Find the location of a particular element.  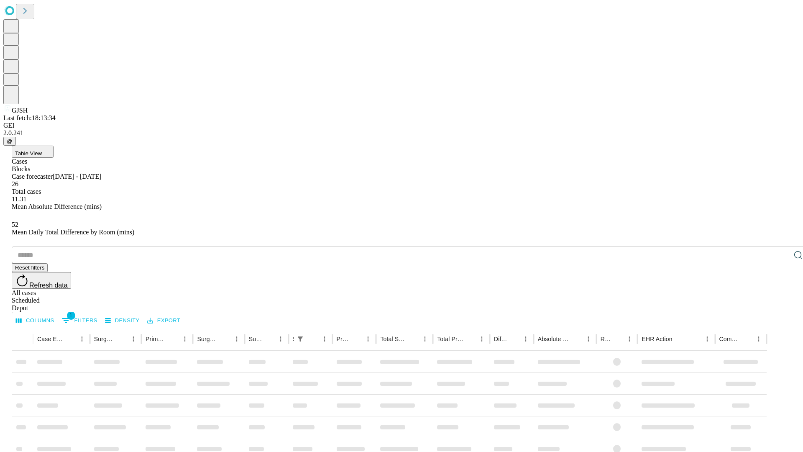

span: Refresh data is located at coordinates (49, 285).